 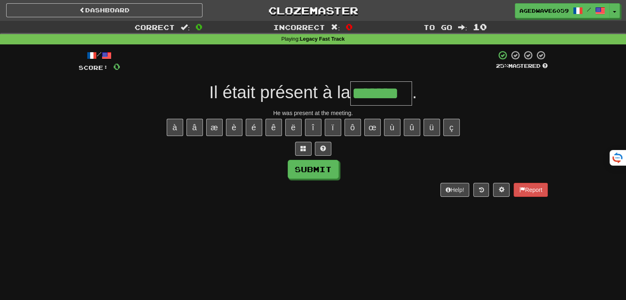 I want to click on a: AgedWave6059 /, so click(x=562, y=11).